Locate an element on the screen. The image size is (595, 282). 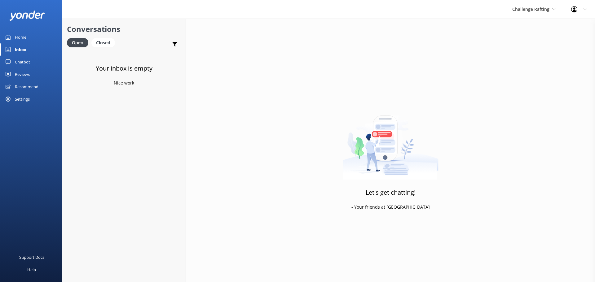
div: Inbox is located at coordinates (20, 50).